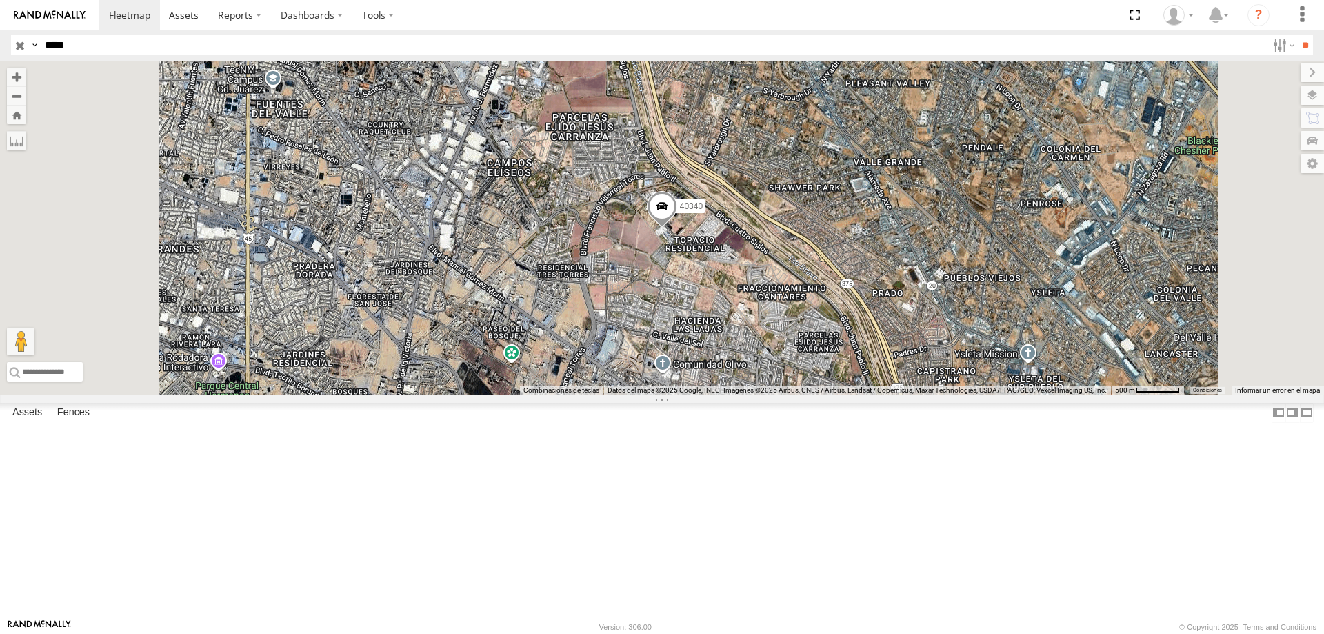 The width and height of the screenshot is (1324, 634). I want to click on button: Arrastra el hombrecito naranja al mapa para abrir Street View, so click(21, 341).